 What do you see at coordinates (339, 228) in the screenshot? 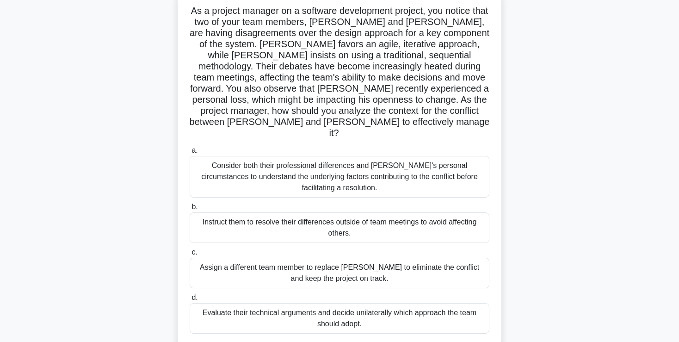
I see `div: Instruct them to resolve their differences outside of team meetings to avoid affecting others.` at bounding box center [339, 228].